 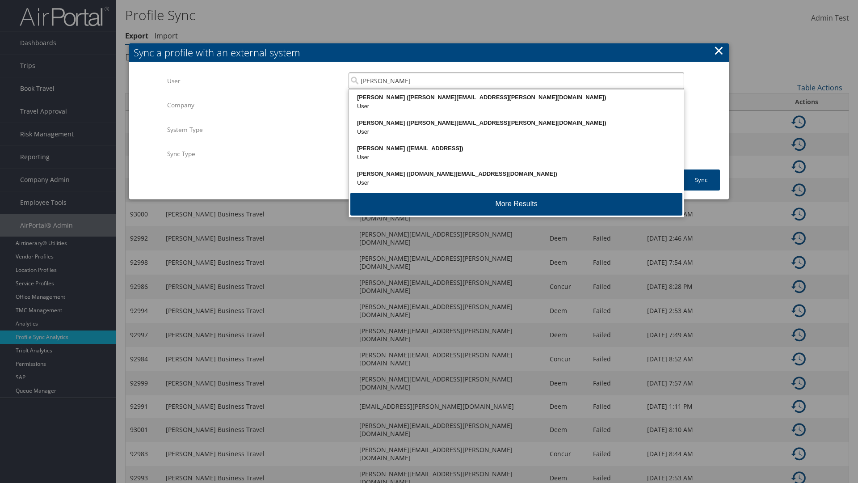 I want to click on label: Sync Type, so click(x=254, y=154).